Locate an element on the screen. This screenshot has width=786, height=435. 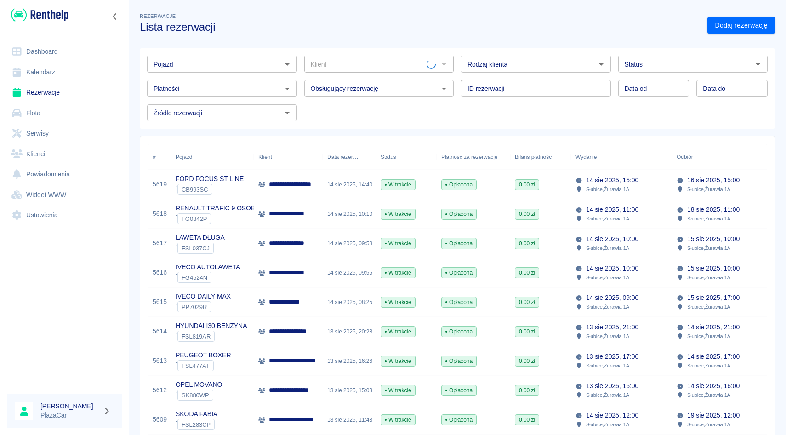
p: 13 sie 2025, 17:00 is located at coordinates (612, 357).